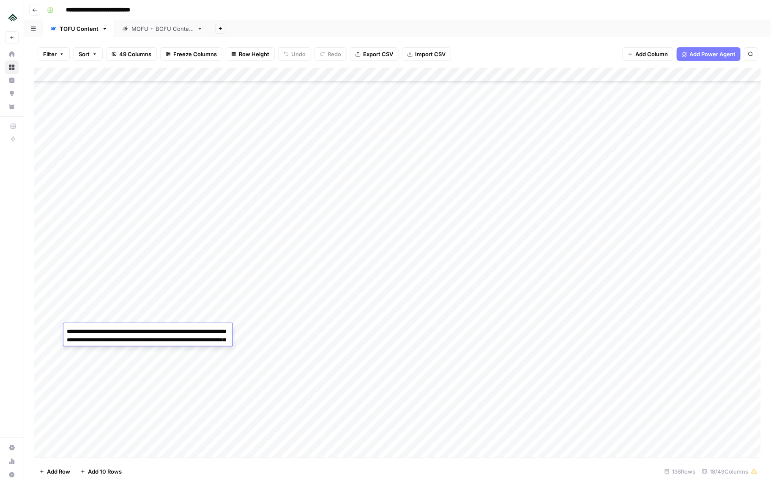 The width and height of the screenshot is (771, 485). What do you see at coordinates (50, 54) in the screenshot?
I see `span: Filter` at bounding box center [50, 54].